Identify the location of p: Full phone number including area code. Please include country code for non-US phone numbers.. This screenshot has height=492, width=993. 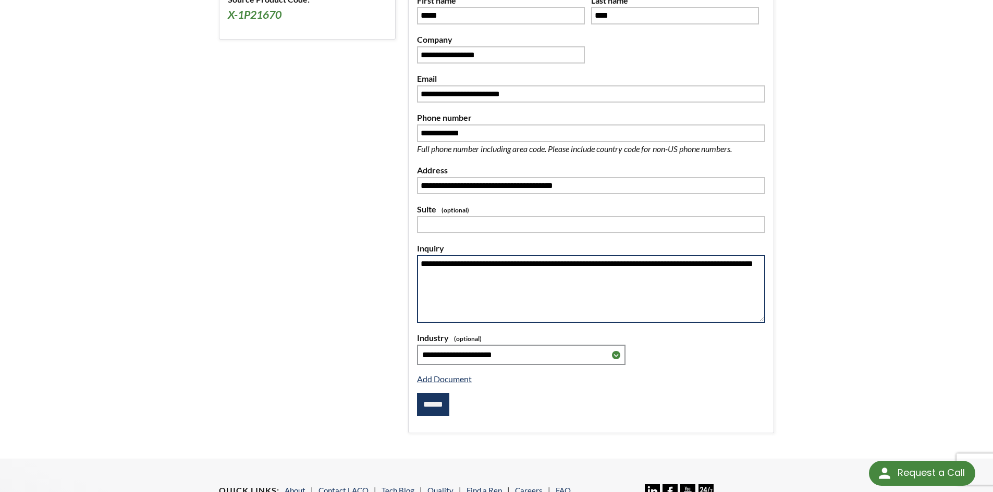
(591, 149).